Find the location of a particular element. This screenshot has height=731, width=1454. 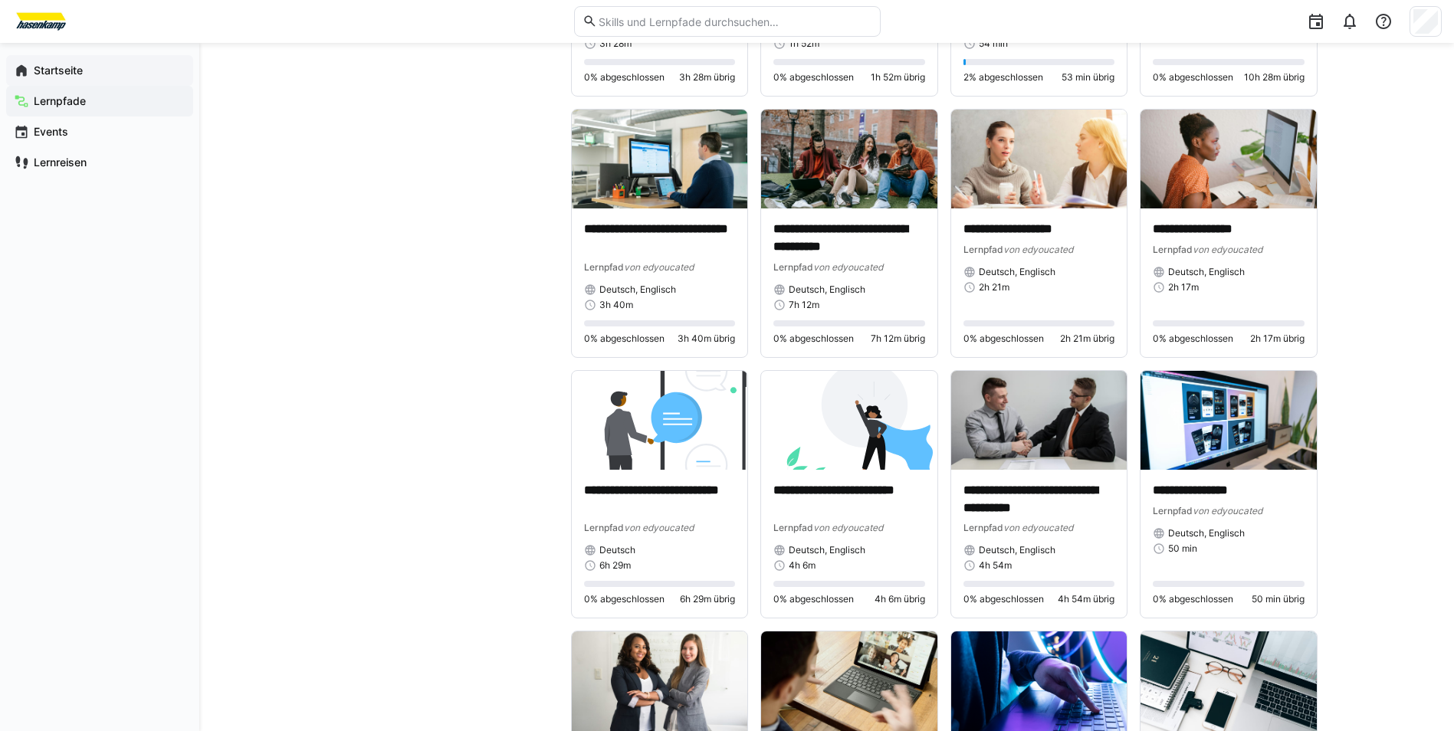

span: 2h 21m übrig is located at coordinates (1087, 339).